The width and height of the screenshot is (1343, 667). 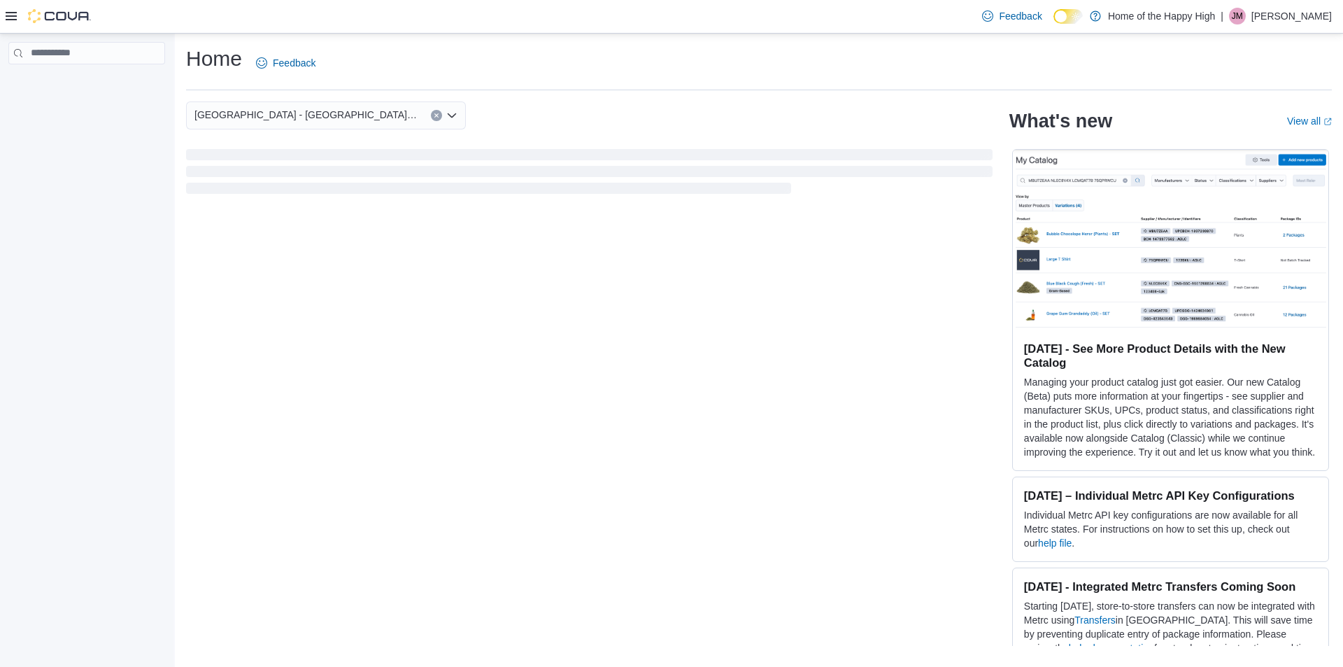 What do you see at coordinates (1053, 24) in the screenshot?
I see `span: Dark Mode` at bounding box center [1053, 24].